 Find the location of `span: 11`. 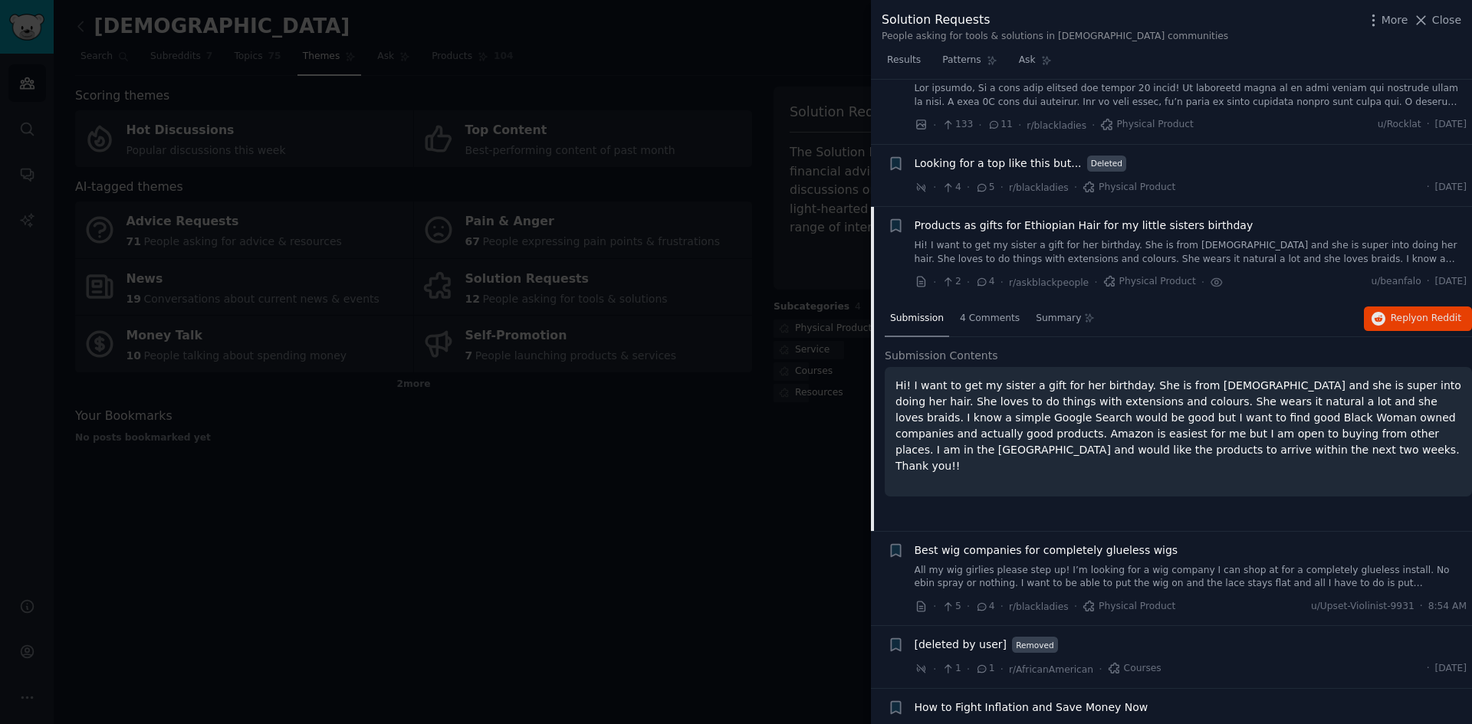

span: 11 is located at coordinates (1000, 125).